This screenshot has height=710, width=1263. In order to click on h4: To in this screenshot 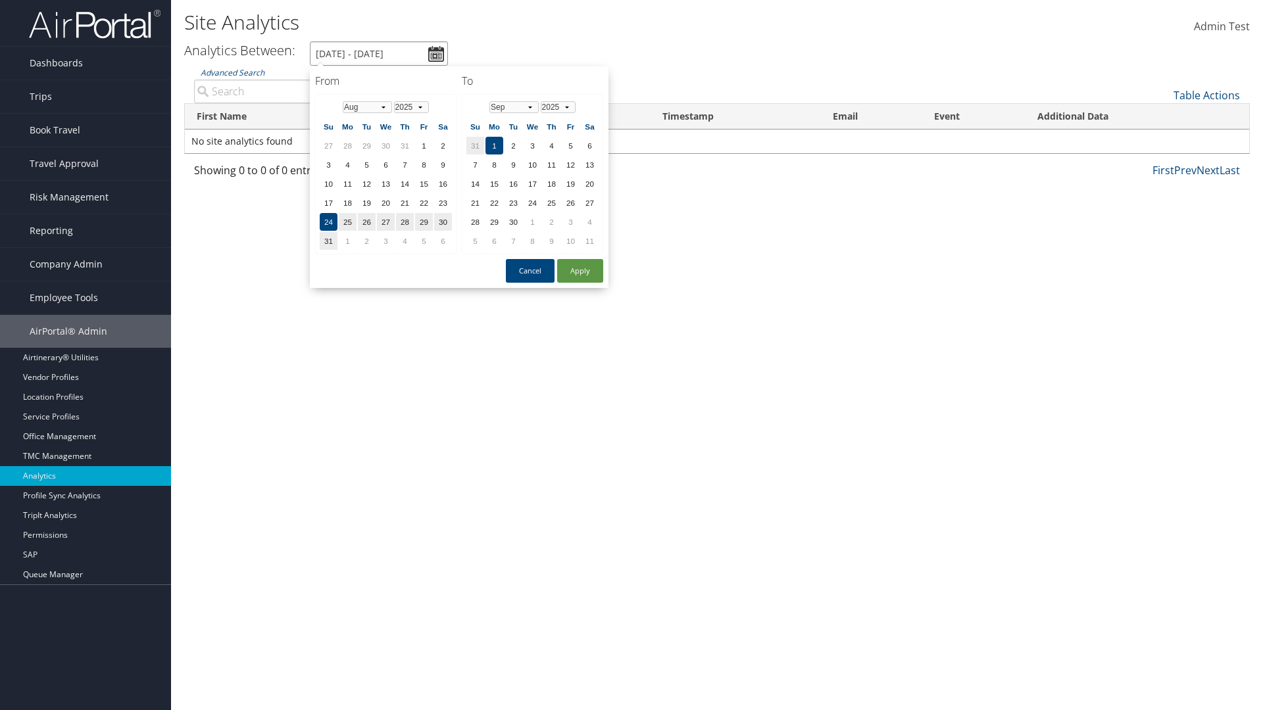, I will do `click(532, 81)`.